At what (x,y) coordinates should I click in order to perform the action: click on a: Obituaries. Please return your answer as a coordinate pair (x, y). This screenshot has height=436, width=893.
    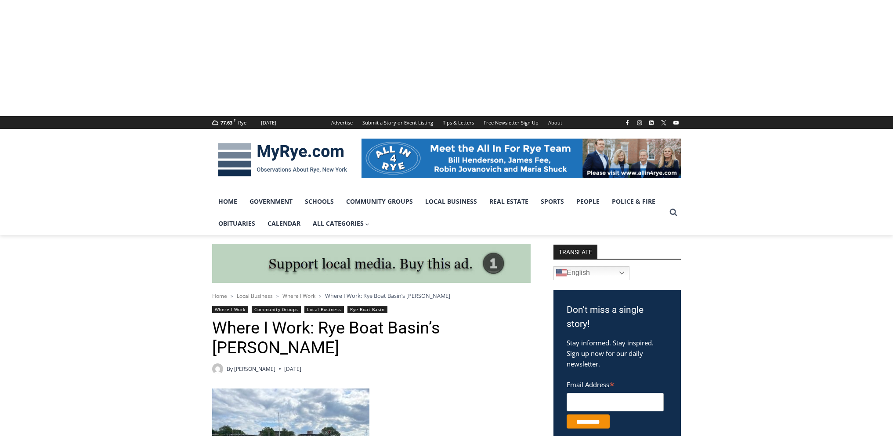
    Looking at the image, I should click on (237, 223).